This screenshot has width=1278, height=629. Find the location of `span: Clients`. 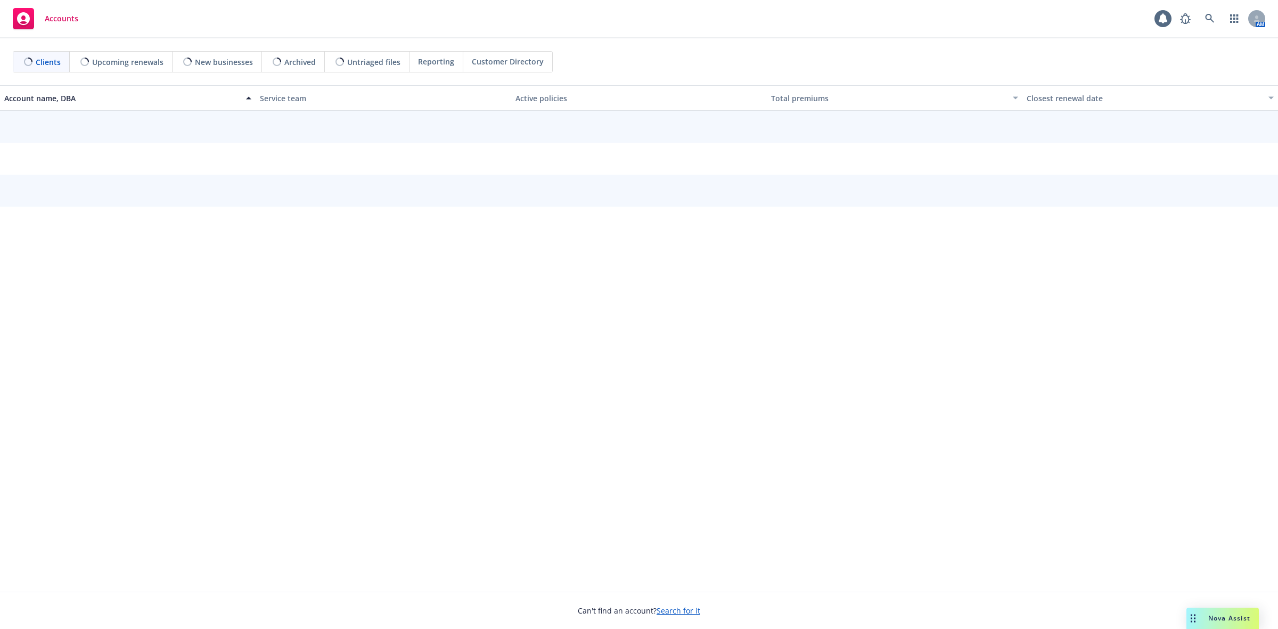

span: Clients is located at coordinates (48, 62).